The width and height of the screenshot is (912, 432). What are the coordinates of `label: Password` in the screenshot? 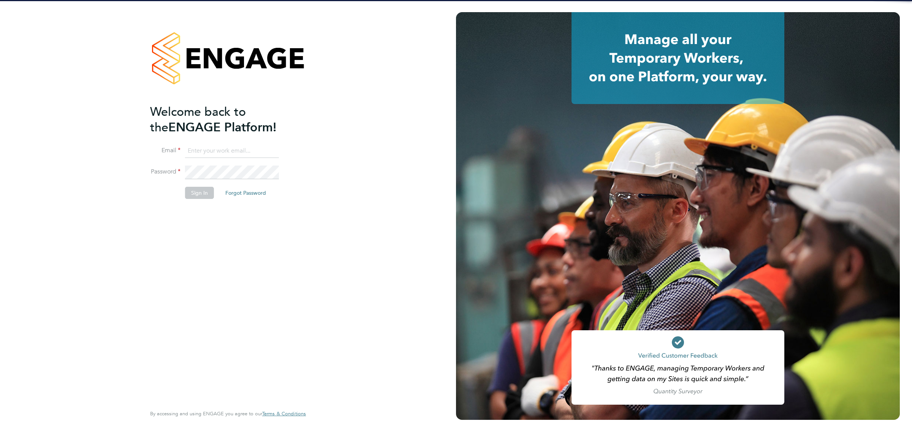 It's located at (165, 172).